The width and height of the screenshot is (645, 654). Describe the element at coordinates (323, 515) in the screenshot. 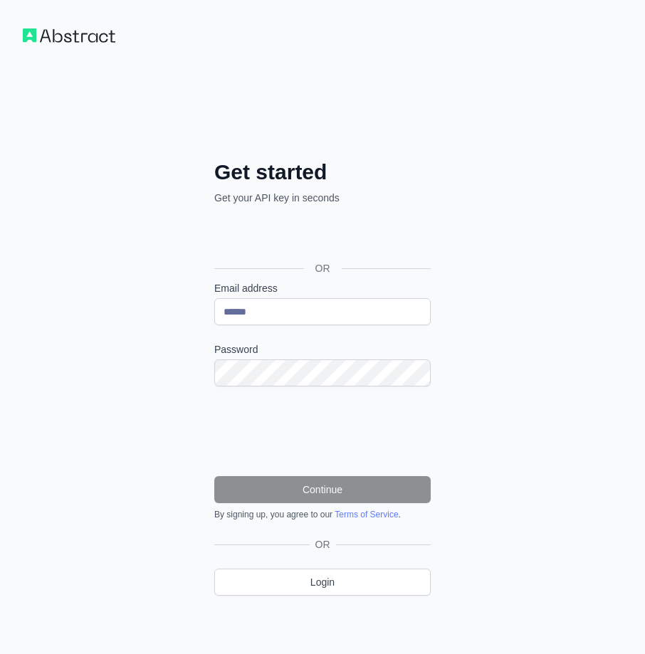

I see `div: By signing up, you agree to our .` at that location.